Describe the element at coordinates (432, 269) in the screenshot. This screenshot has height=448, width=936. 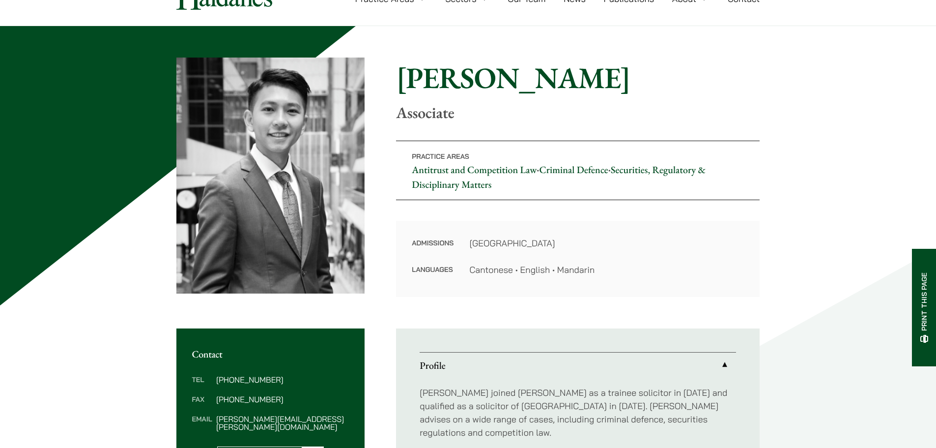
I see `dt: Languages` at that location.